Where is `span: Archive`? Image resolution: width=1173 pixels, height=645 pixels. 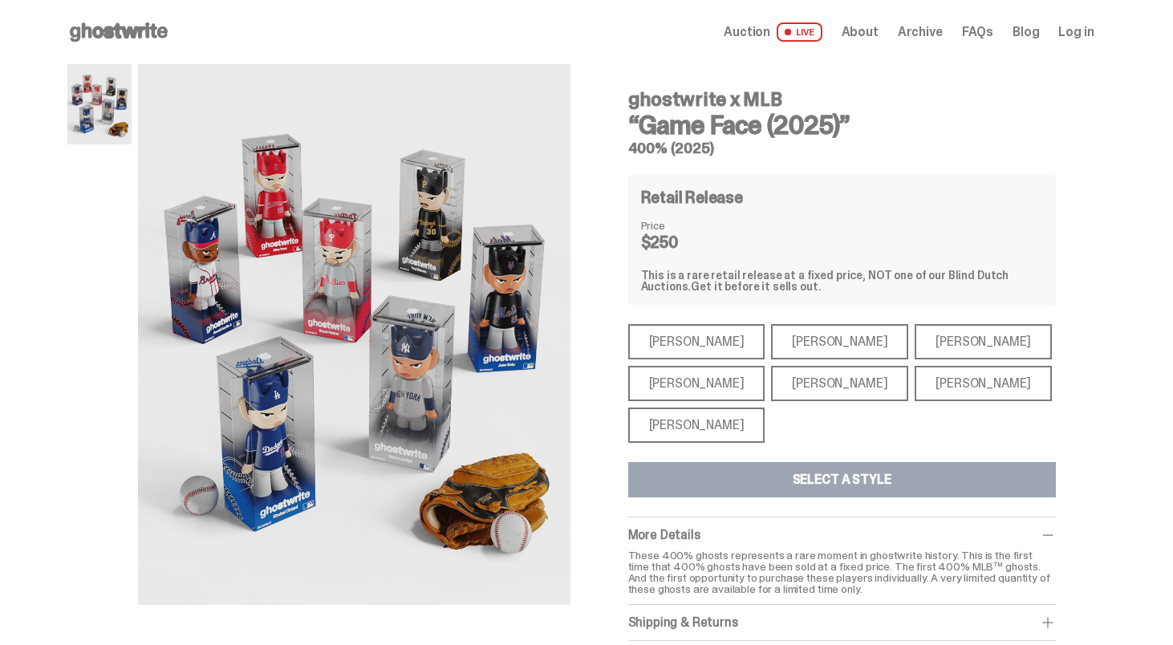
span: Archive is located at coordinates (921, 32).